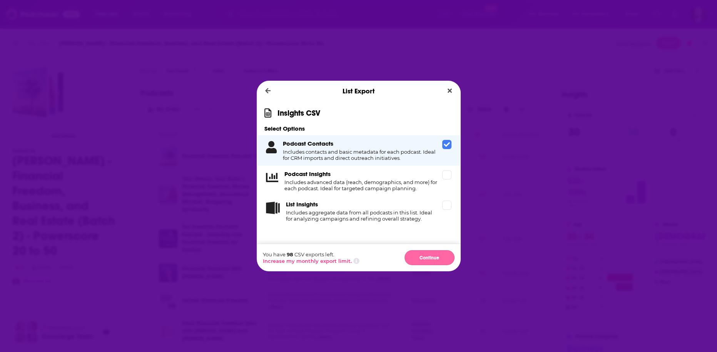 The image size is (717, 352). I want to click on span: 98, so click(290, 255).